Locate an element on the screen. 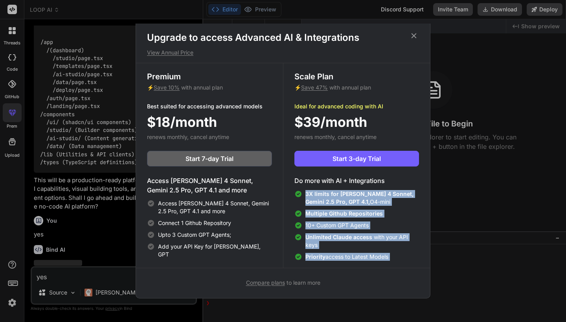 The height and width of the screenshot is (322, 566). h1: Upgrade to access Advanced AI & Integrations is located at coordinates (283, 38).